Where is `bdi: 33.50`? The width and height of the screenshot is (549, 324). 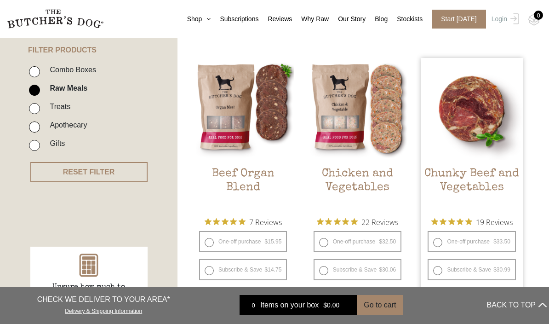
bdi: 33.50 is located at coordinates (502, 242).